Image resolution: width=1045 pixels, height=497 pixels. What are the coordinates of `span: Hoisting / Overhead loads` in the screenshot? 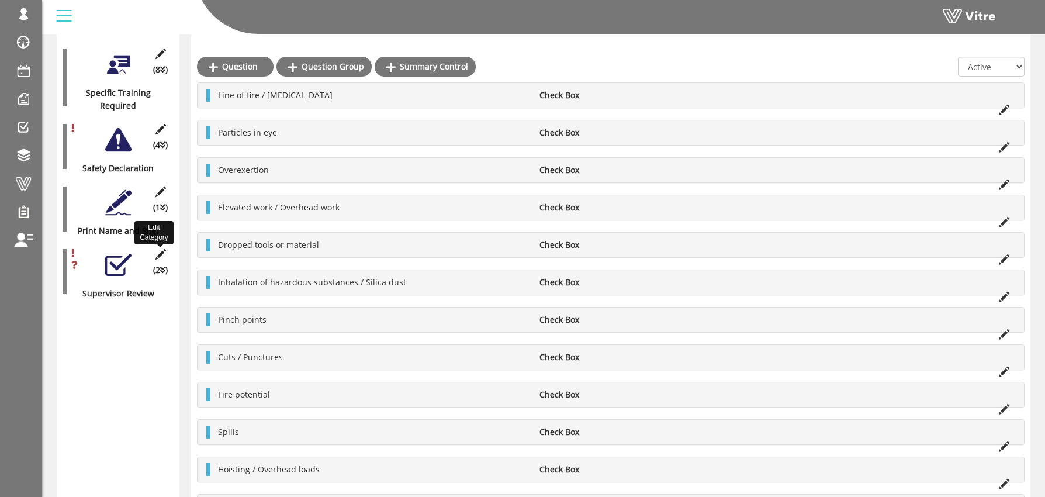 It's located at (269, 469).